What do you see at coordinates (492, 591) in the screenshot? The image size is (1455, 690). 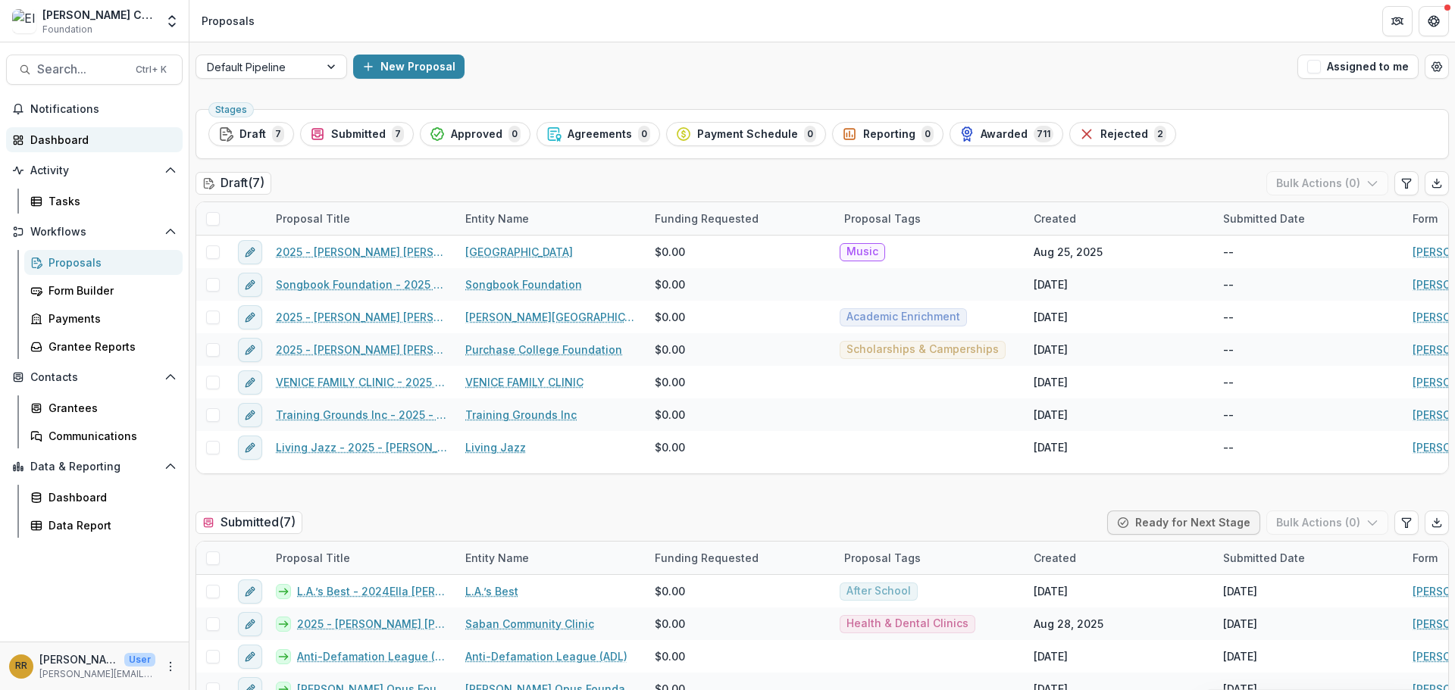 I see `a: L.A.’s Best` at bounding box center [492, 591].